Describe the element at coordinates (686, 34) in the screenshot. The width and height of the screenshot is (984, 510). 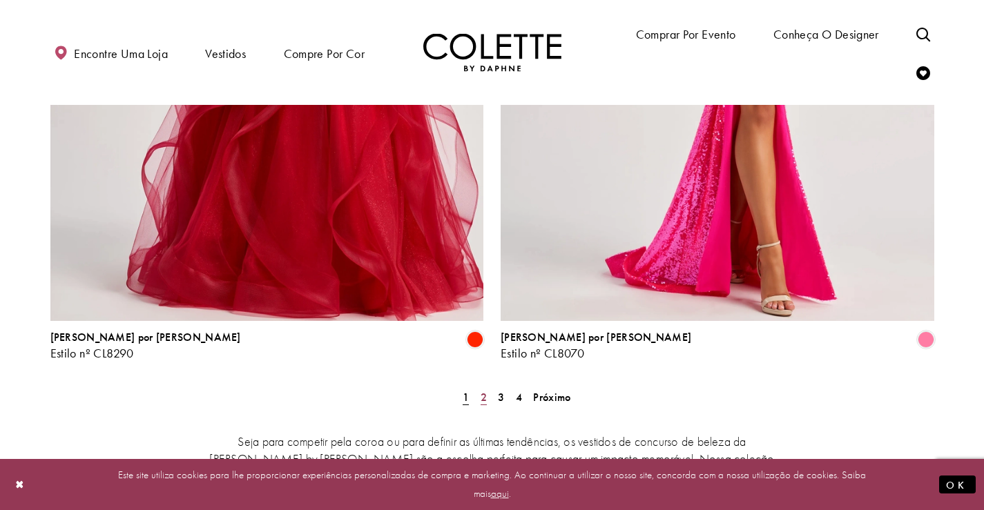
I see `font: Comprar por evento` at that location.